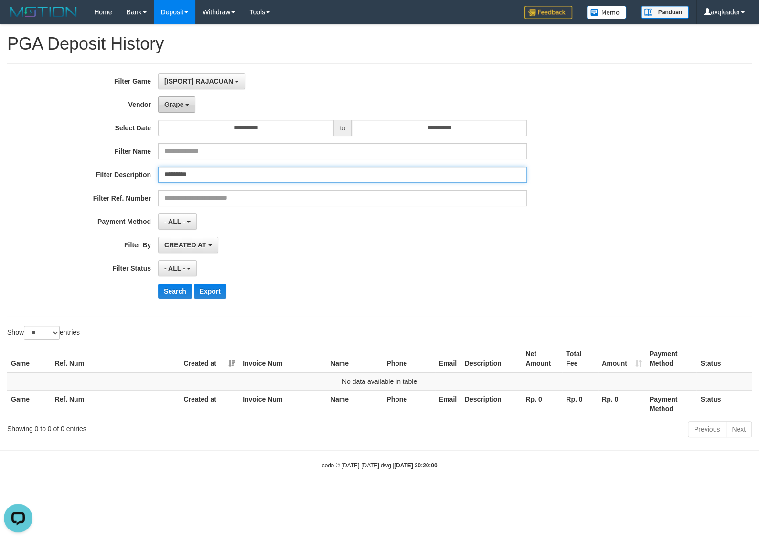 The height and width of the screenshot is (540, 759). I want to click on th: Net Amount, so click(542, 359).